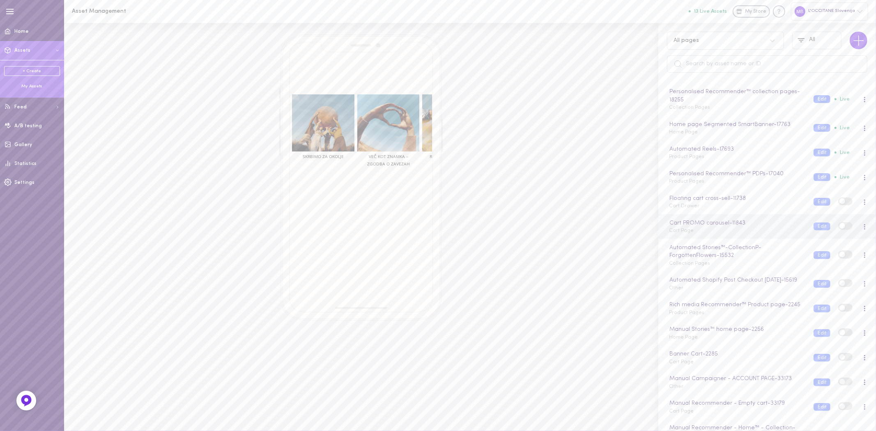  Describe the element at coordinates (388, 157) in the screenshot. I see `h3: VEČ KOT ZNAMKA – ZGODBA O ZAVEZAH` at that location.